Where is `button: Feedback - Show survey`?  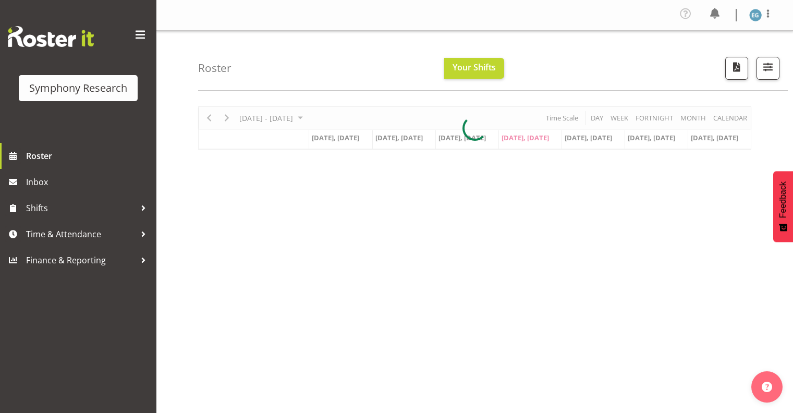
button: Feedback - Show survey is located at coordinates (783, 206).